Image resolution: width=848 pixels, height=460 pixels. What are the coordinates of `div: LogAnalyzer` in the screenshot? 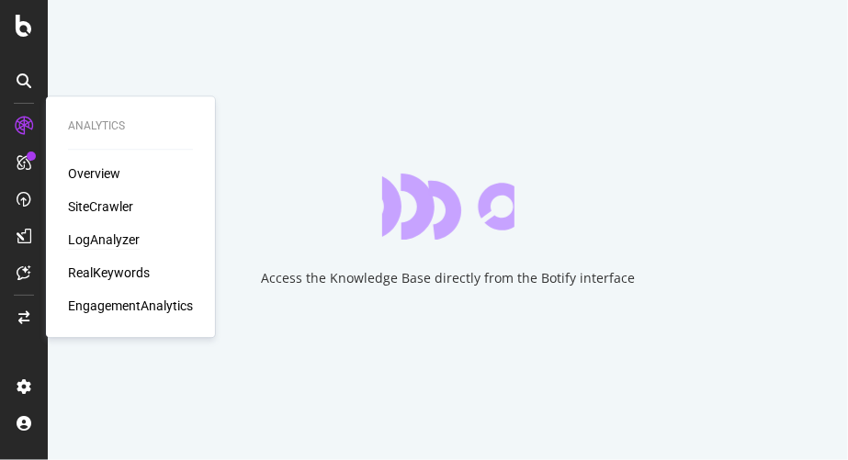 It's located at (104, 240).